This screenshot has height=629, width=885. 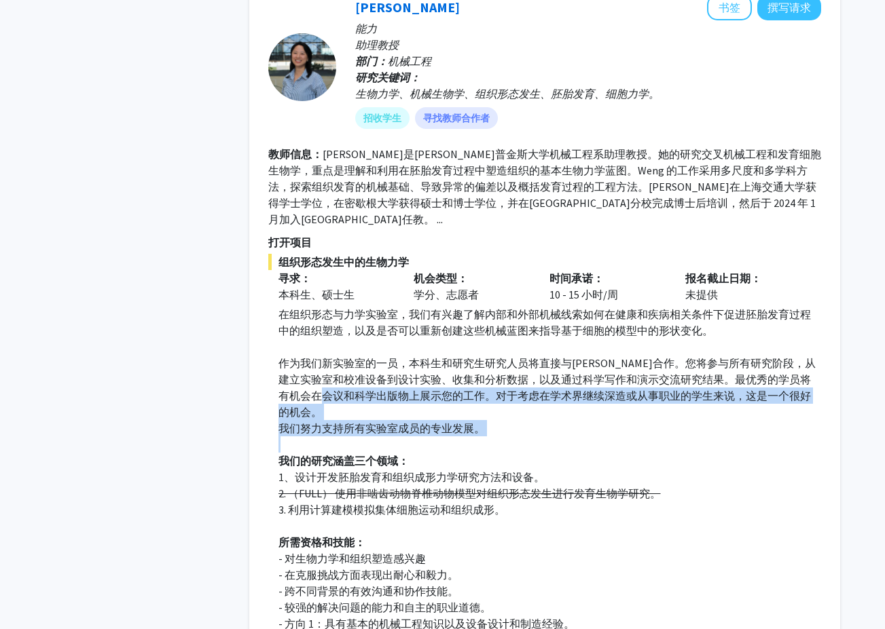 What do you see at coordinates (446, 295) in the screenshot?
I see `font: 学分、志愿者` at bounding box center [446, 295].